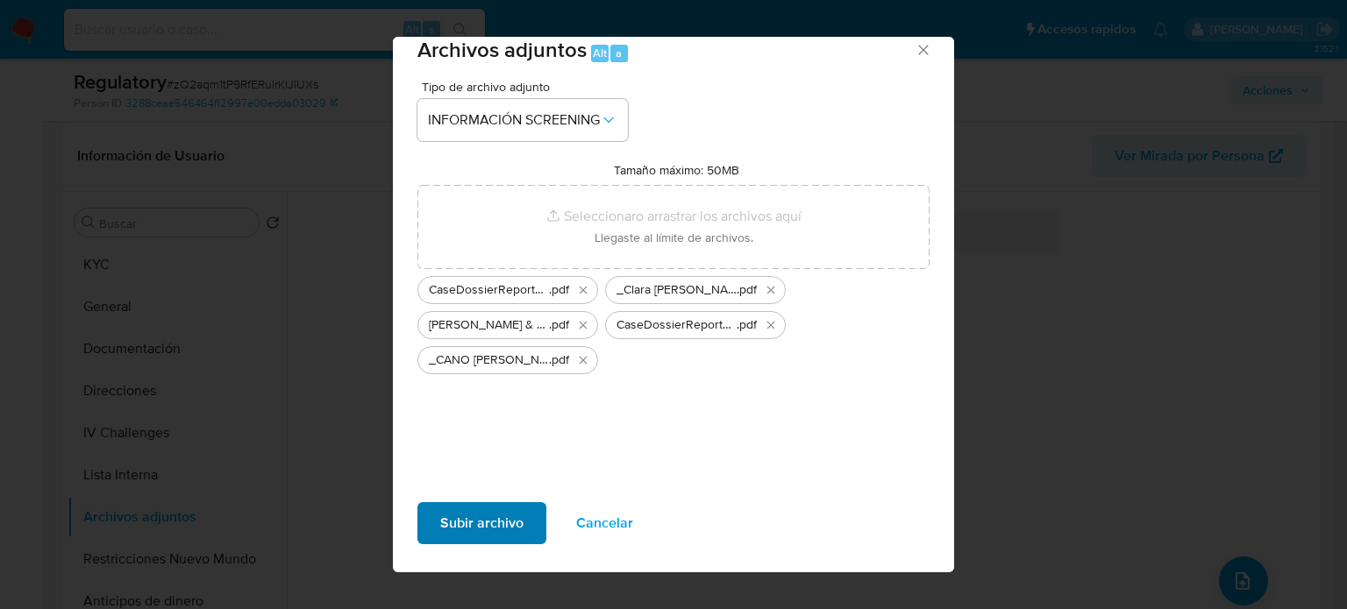  What do you see at coordinates (583, 360) in the screenshot?
I see `button: Eliminar _CANO VILLAZON & CIA S EN C_ Lavado de dinero - Buscar con Google.pdf` at bounding box center [583, 360].